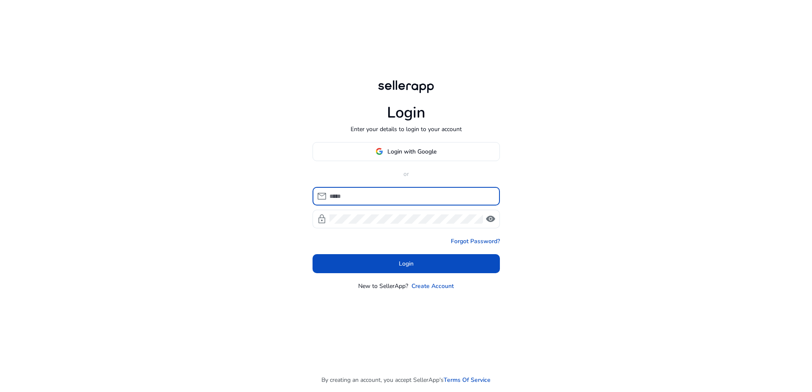  Describe the element at coordinates (406, 151) in the screenshot. I see `button: Login with Google` at that location.